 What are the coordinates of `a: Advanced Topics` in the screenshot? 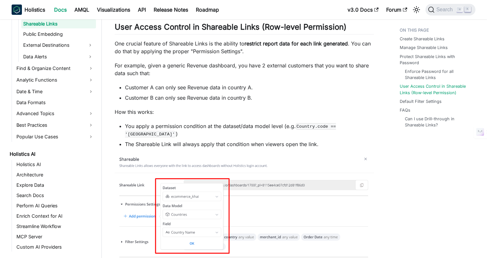 It's located at (55, 113).